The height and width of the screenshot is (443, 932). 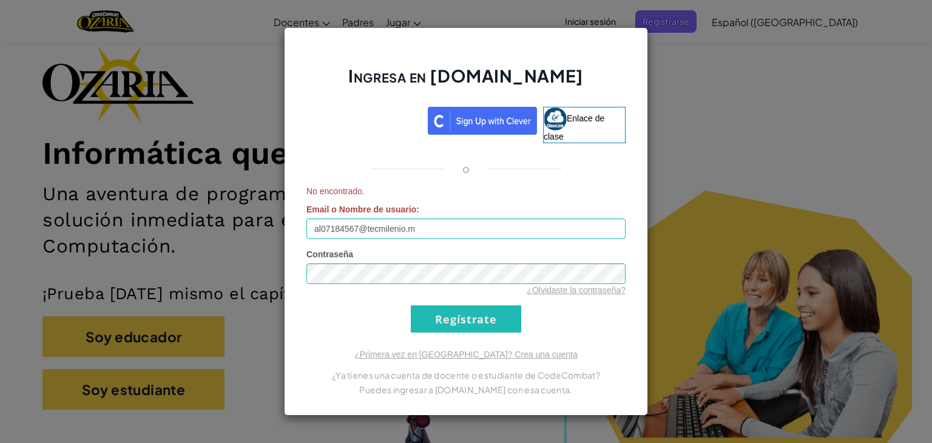 What do you see at coordinates (466, 319) in the screenshot?
I see `input: Regístrate` at bounding box center [466, 319].